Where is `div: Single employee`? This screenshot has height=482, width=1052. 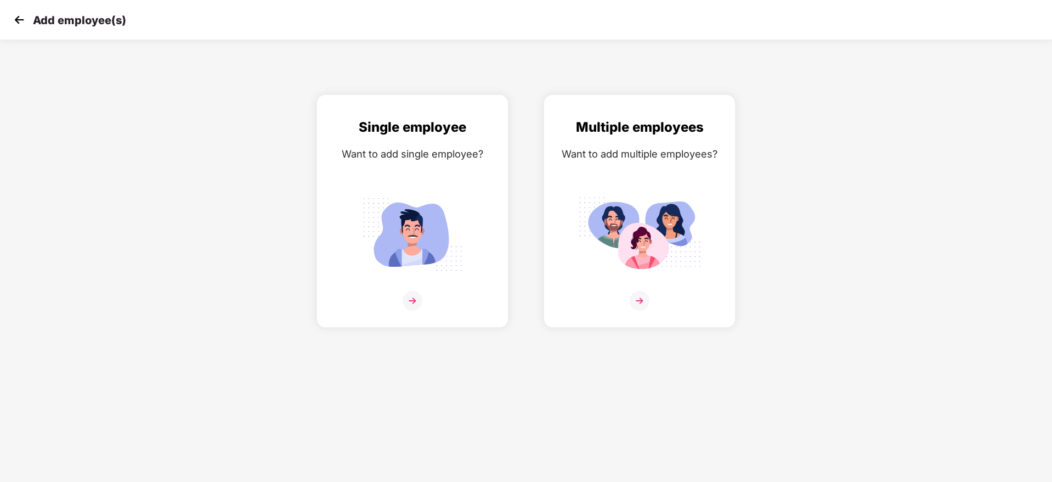 div: Single employee is located at coordinates (412, 127).